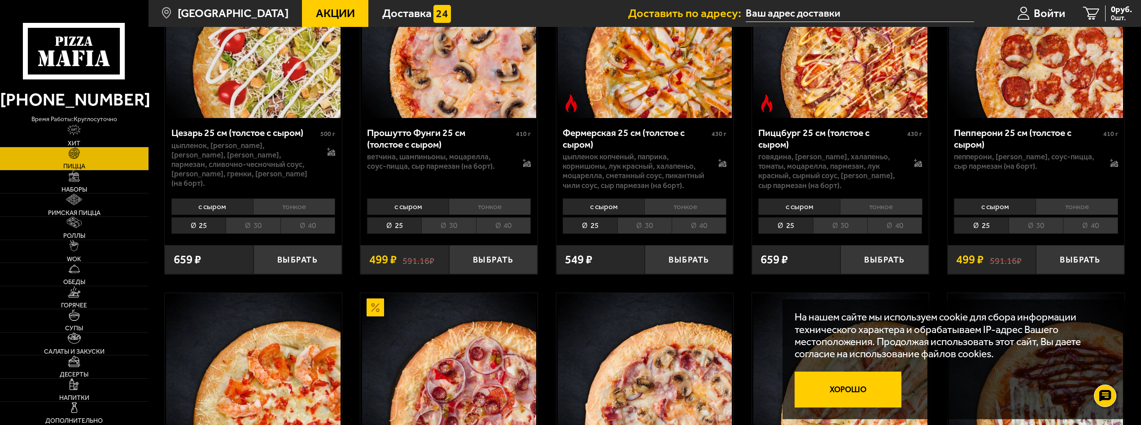 The width and height of the screenshot is (1141, 425). Describe the element at coordinates (74, 375) in the screenshot. I see `span: Десерты` at that location.